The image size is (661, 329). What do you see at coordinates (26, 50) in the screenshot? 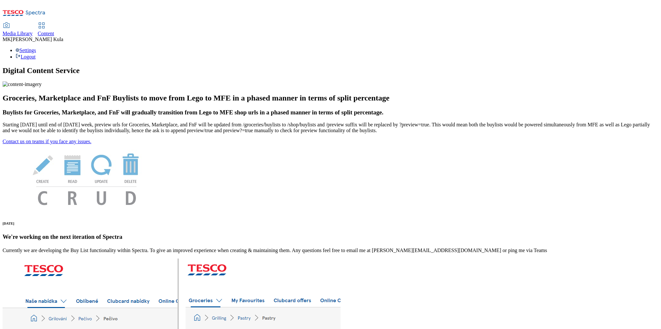
I see `a: Settings` at bounding box center [26, 50].